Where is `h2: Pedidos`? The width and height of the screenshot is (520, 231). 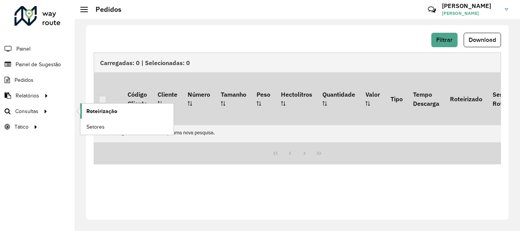 h2: Pedidos is located at coordinates (105, 10).